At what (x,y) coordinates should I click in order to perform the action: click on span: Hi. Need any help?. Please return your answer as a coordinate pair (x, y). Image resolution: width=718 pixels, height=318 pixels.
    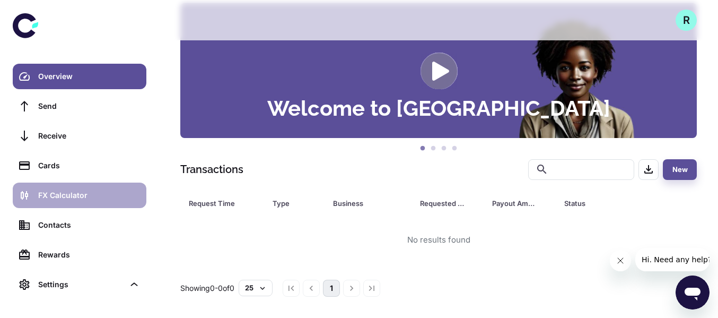
    Looking at the image, I should click on (41, 12).